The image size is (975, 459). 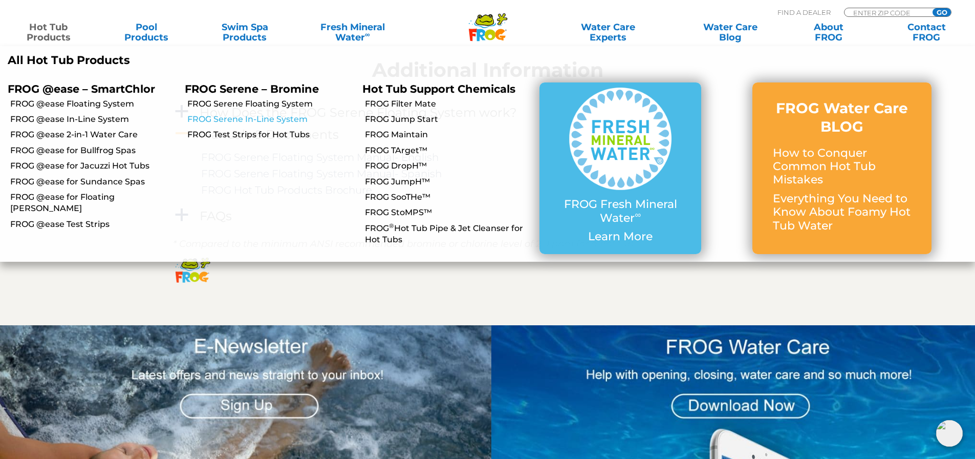 What do you see at coordinates (620, 236) in the screenshot?
I see `p: Learn More` at bounding box center [620, 236].